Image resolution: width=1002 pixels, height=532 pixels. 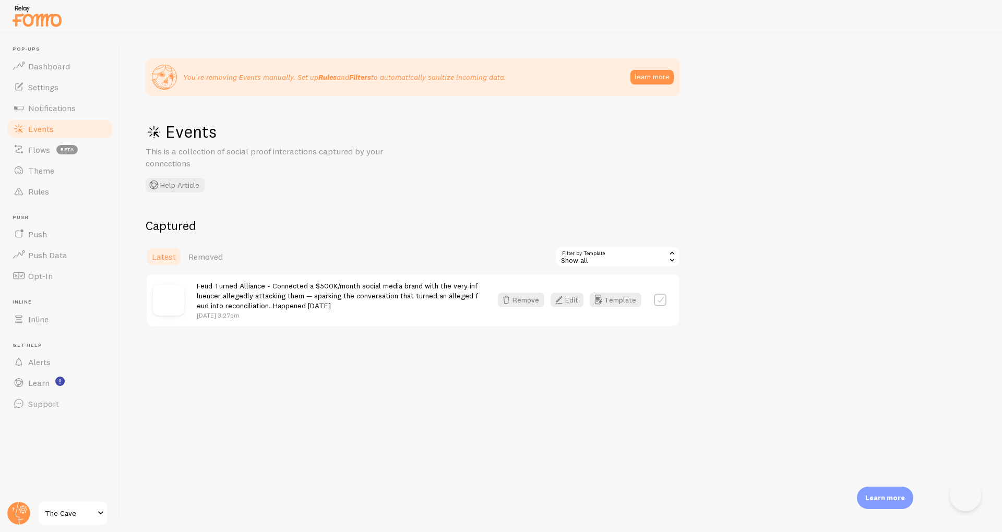 What do you see at coordinates (615, 300) in the screenshot?
I see `a: Template` at bounding box center [615, 300].